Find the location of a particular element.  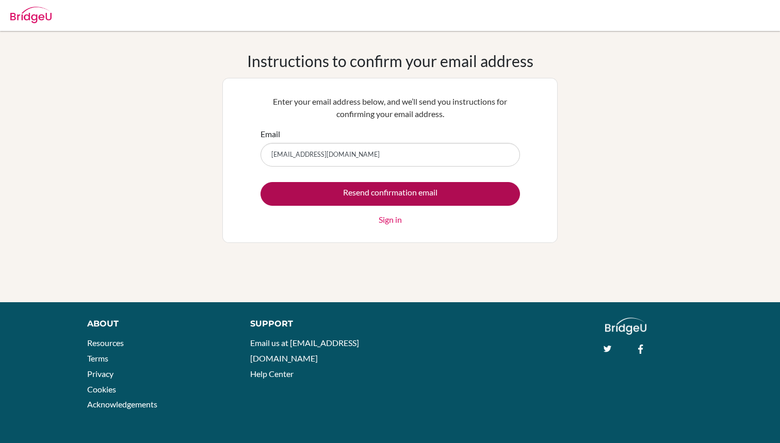

div: Support is located at coordinates (315, 324).